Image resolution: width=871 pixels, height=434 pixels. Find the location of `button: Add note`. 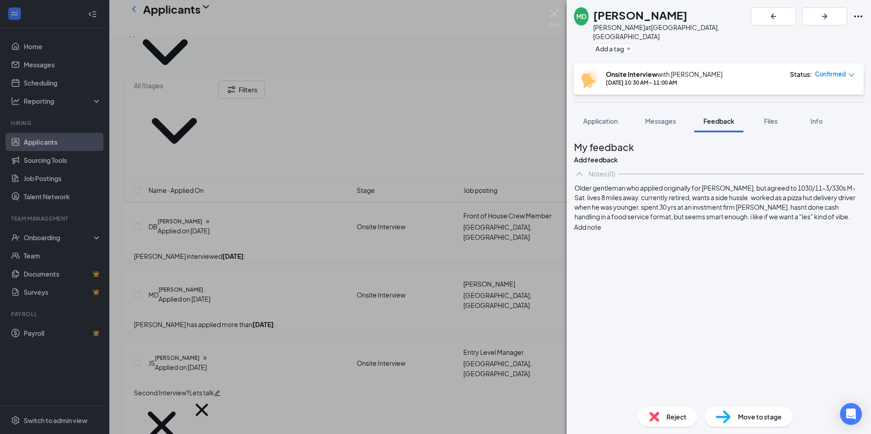

button: Add note is located at coordinates (587, 227).